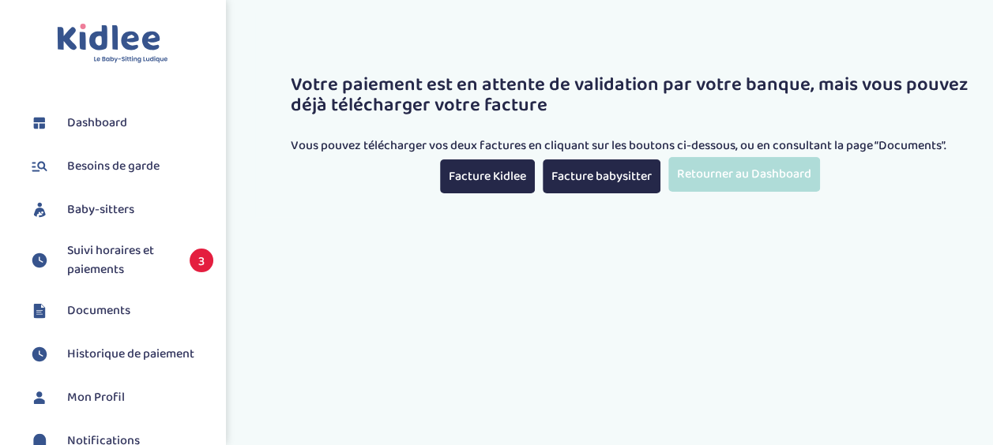 Image resolution: width=993 pixels, height=445 pixels. What do you see at coordinates (744, 174) in the screenshot?
I see `a: Retourner au Dashboard` at bounding box center [744, 174].